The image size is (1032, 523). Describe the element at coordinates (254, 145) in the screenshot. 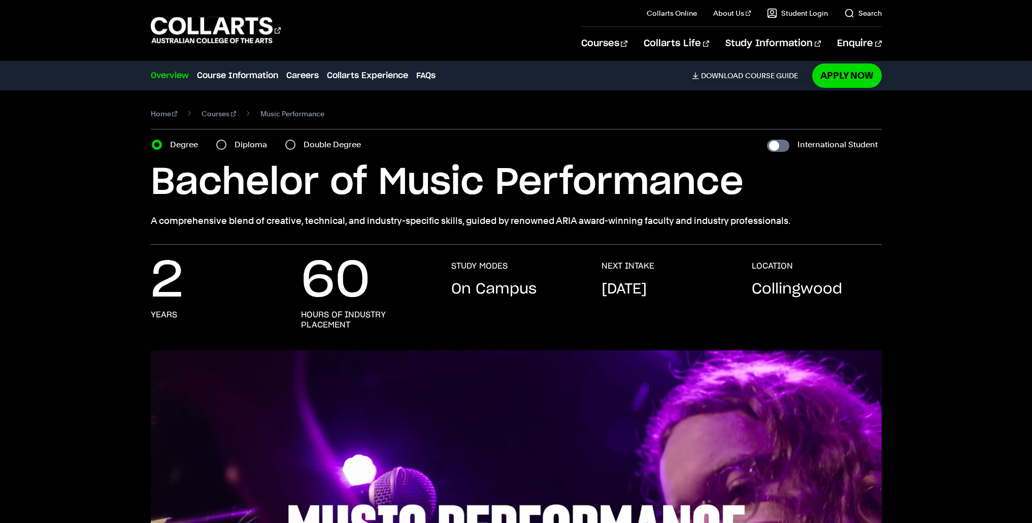

I see `label: Diploma` at that location.